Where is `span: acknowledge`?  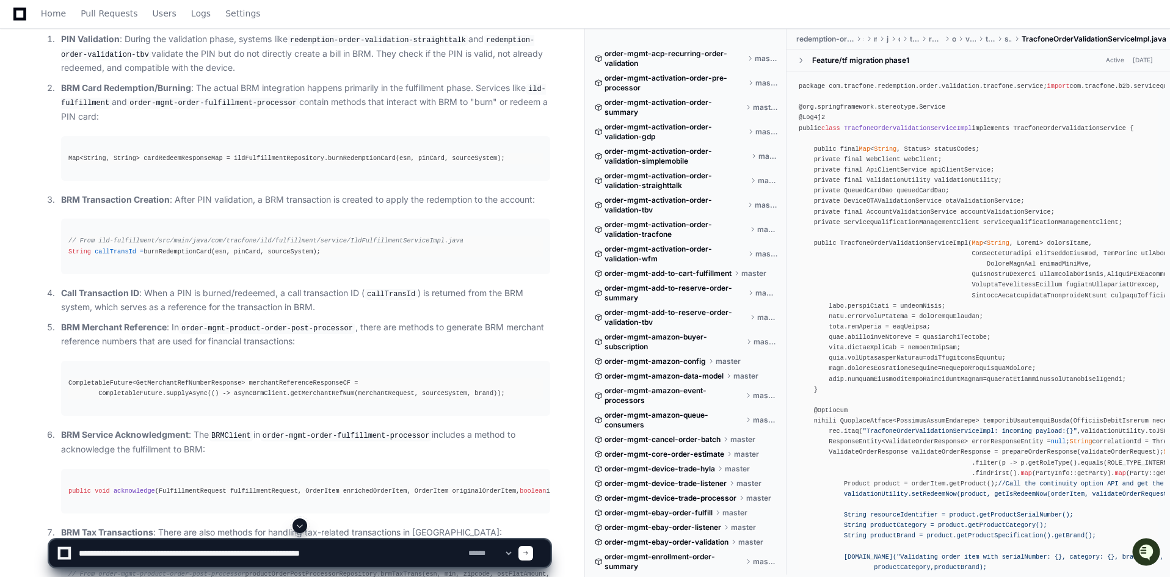
span: acknowledge is located at coordinates (134, 491).